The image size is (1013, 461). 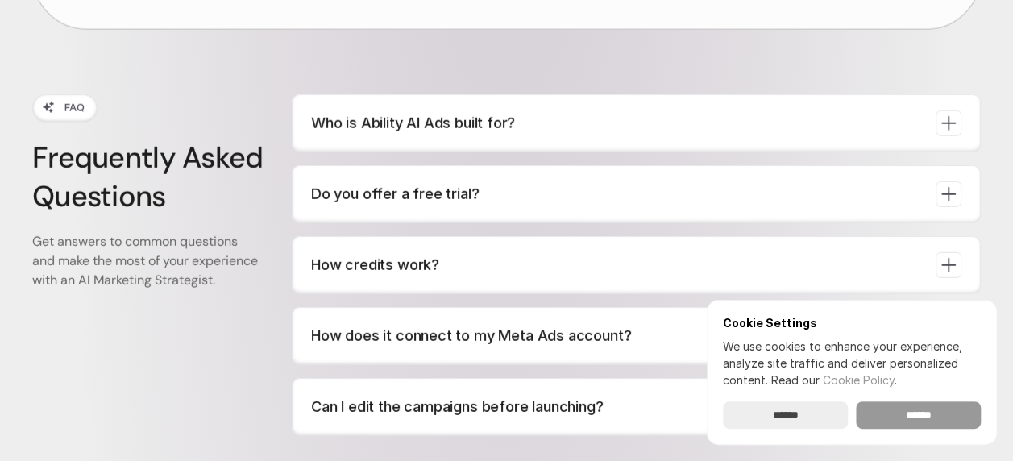 What do you see at coordinates (74, 107) in the screenshot?
I see `p: FAQ` at bounding box center [74, 107].